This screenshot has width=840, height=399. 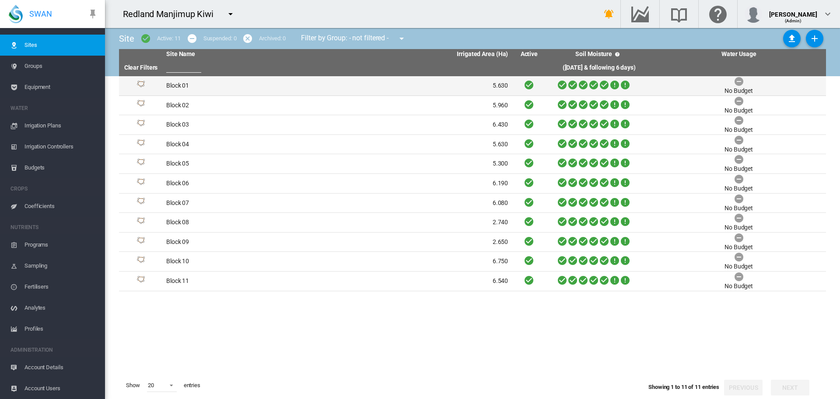 I want to click on md-icon: icon-upload, so click(x=792, y=39).